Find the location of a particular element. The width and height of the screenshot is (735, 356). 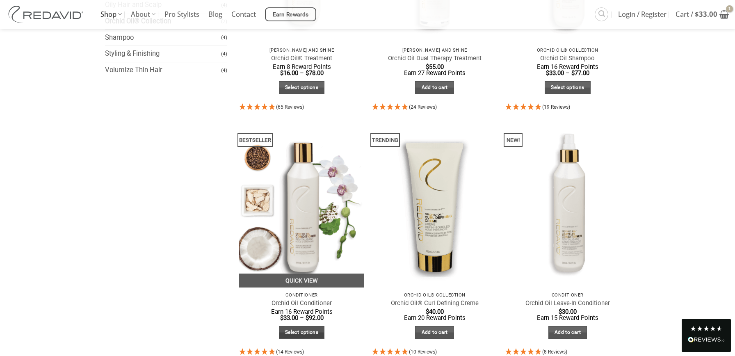

a: Orchid Oil Conditioner is located at coordinates (302, 303).